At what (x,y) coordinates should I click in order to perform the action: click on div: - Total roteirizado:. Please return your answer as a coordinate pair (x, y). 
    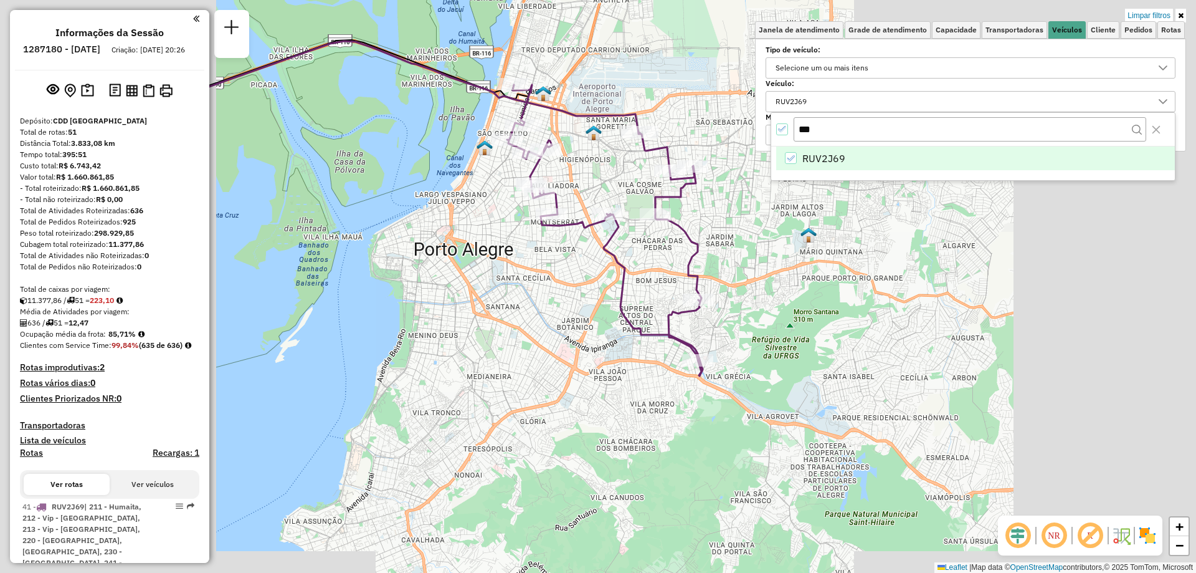
    Looking at the image, I should click on (110, 188).